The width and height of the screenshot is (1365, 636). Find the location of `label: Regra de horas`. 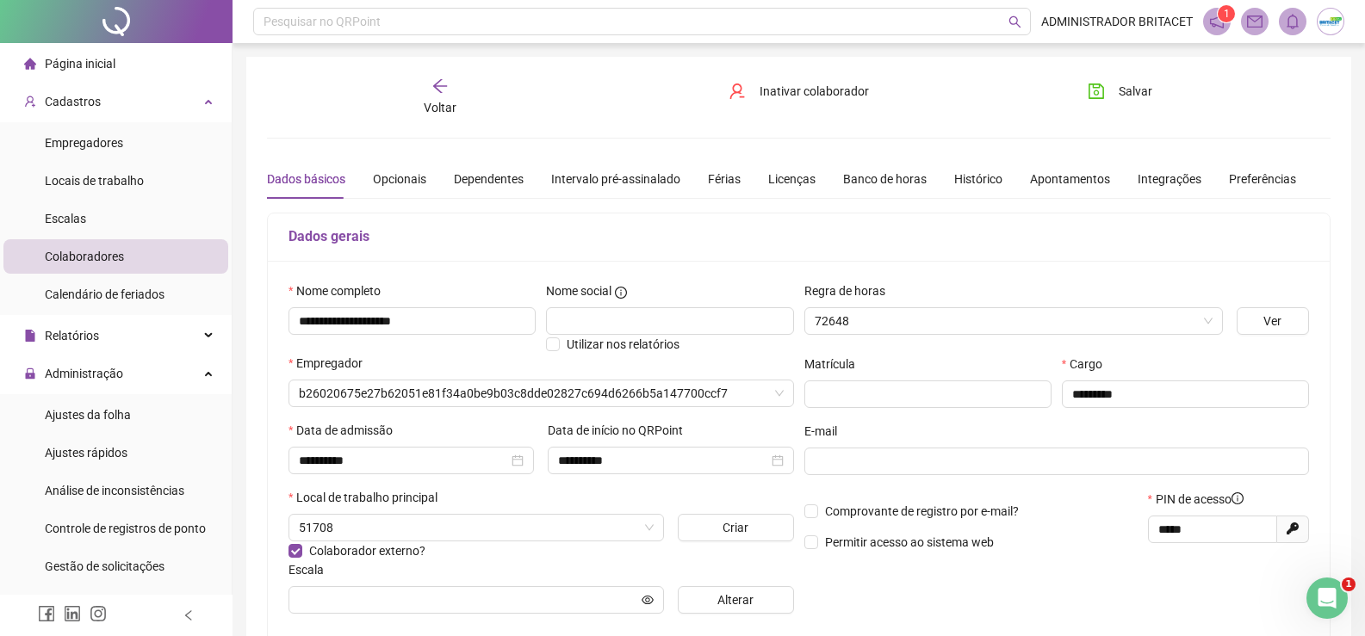

label: Regra de horas is located at coordinates (850, 291).